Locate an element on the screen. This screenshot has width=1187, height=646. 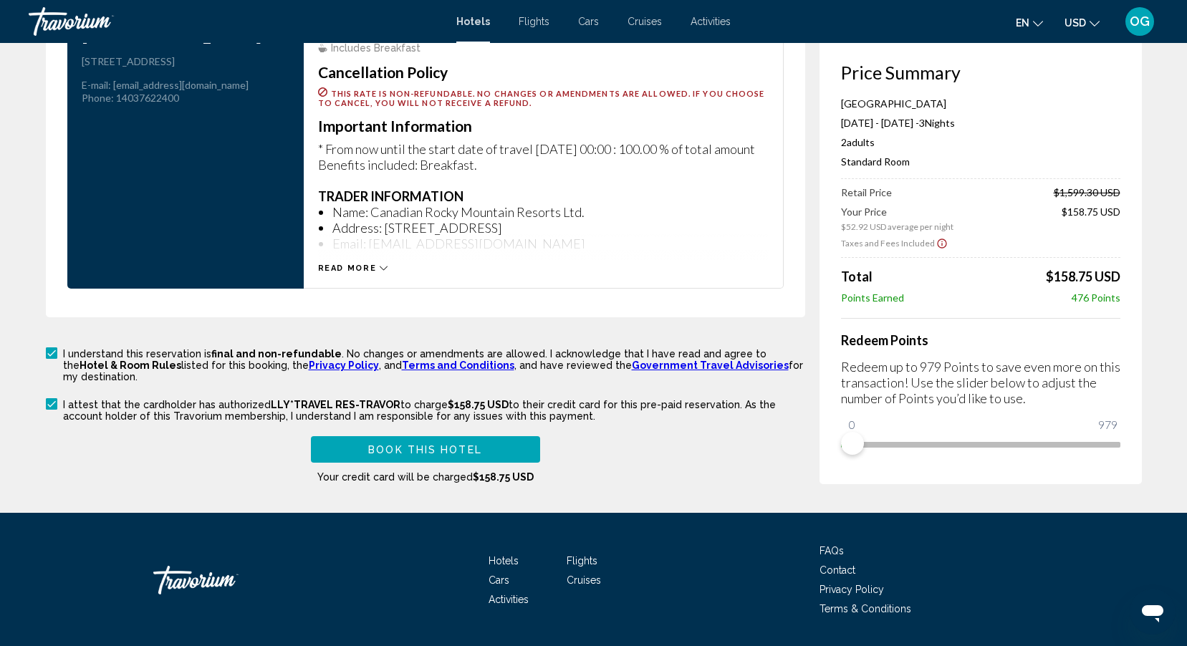
span: Hotel & Room Rules is located at coordinates (130, 365).